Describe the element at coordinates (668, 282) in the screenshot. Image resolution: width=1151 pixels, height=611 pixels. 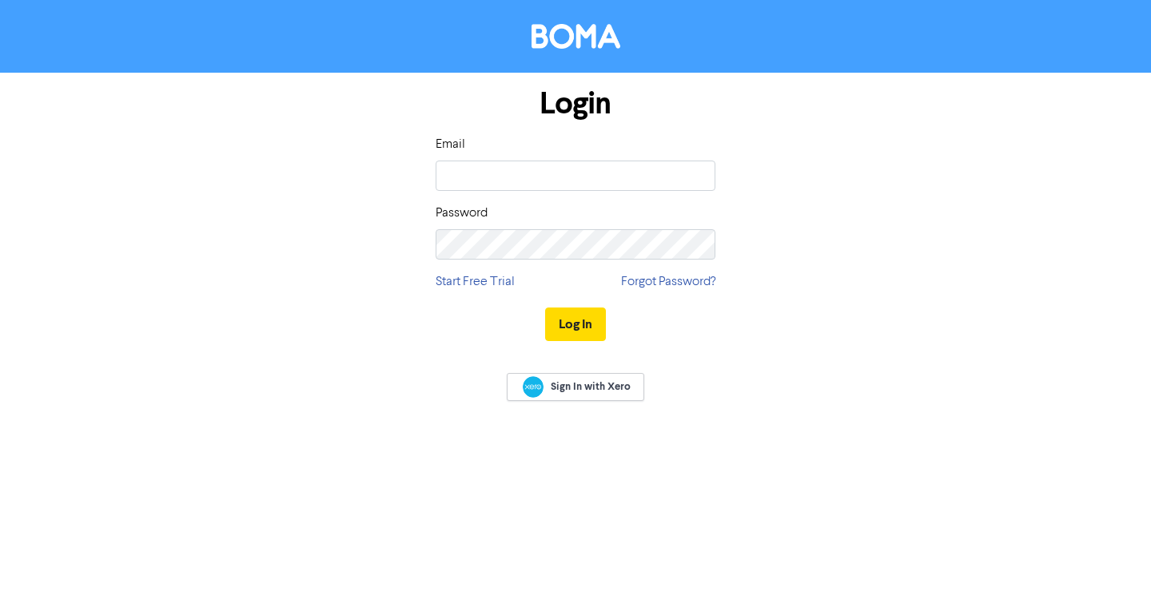
I see `a: Forgot Password?` at that location.